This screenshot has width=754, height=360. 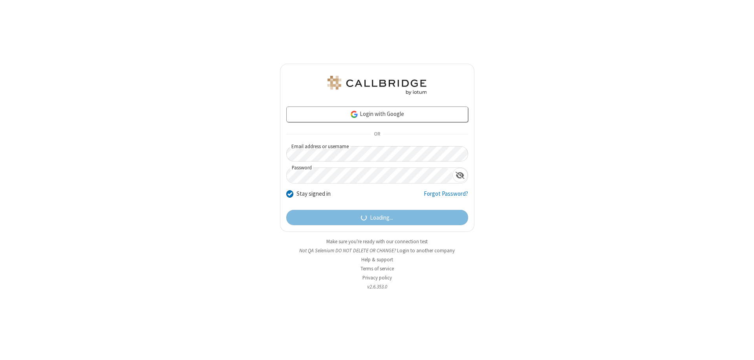 What do you see at coordinates (377, 134) in the screenshot?
I see `span: OR` at bounding box center [377, 134].